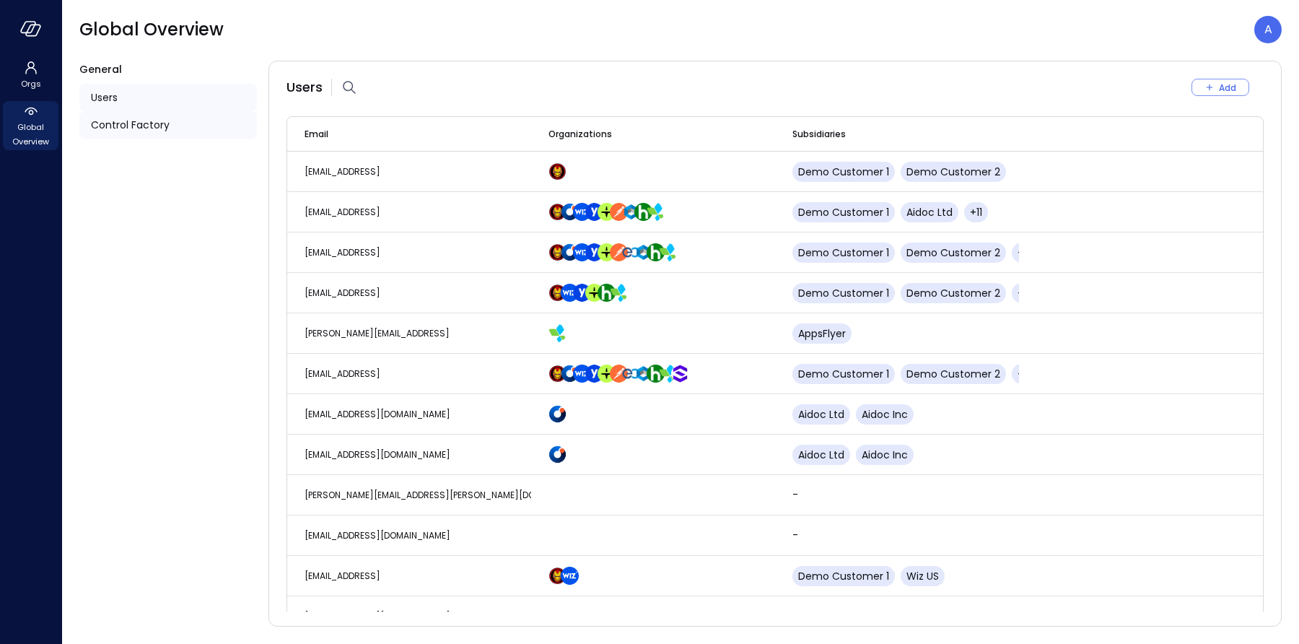 Image resolution: width=1299 pixels, height=644 pixels. Describe the element at coordinates (885, 414) in the screenshot. I see `span: Aidoc Inc` at that location.